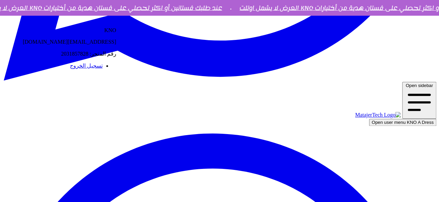 Image resolution: width=439 pixels, height=202 pixels. I want to click on img: MatajerTech Logo, so click(378, 115).